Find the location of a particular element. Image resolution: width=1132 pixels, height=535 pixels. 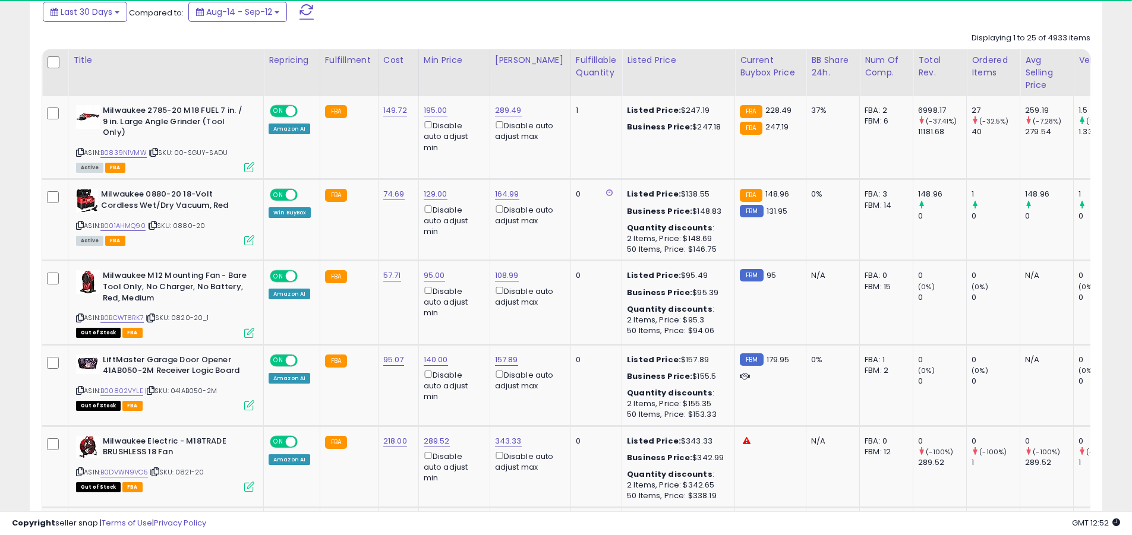

small: (-100%) is located at coordinates (939, 452).